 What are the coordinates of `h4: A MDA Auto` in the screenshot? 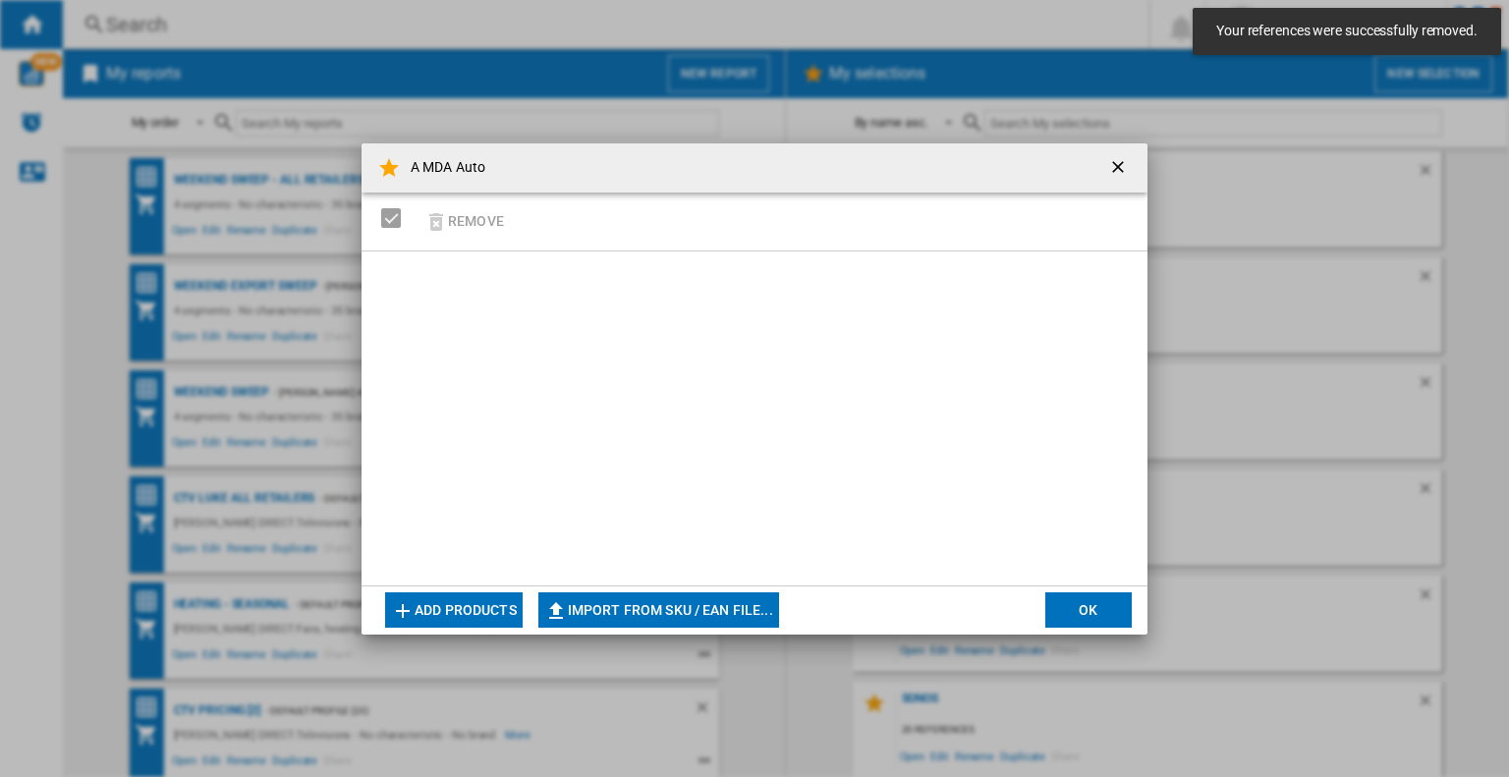 It's located at (443, 168).